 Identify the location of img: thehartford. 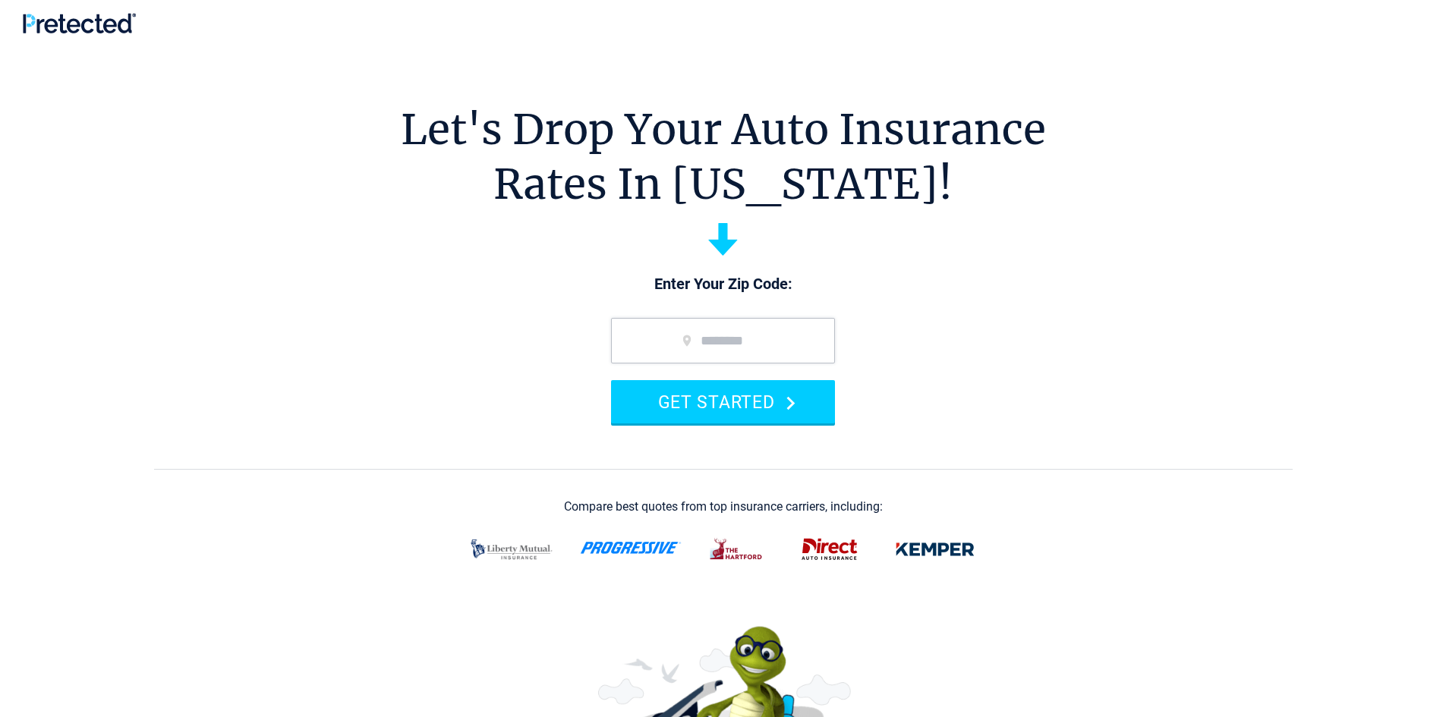
(737, 550).